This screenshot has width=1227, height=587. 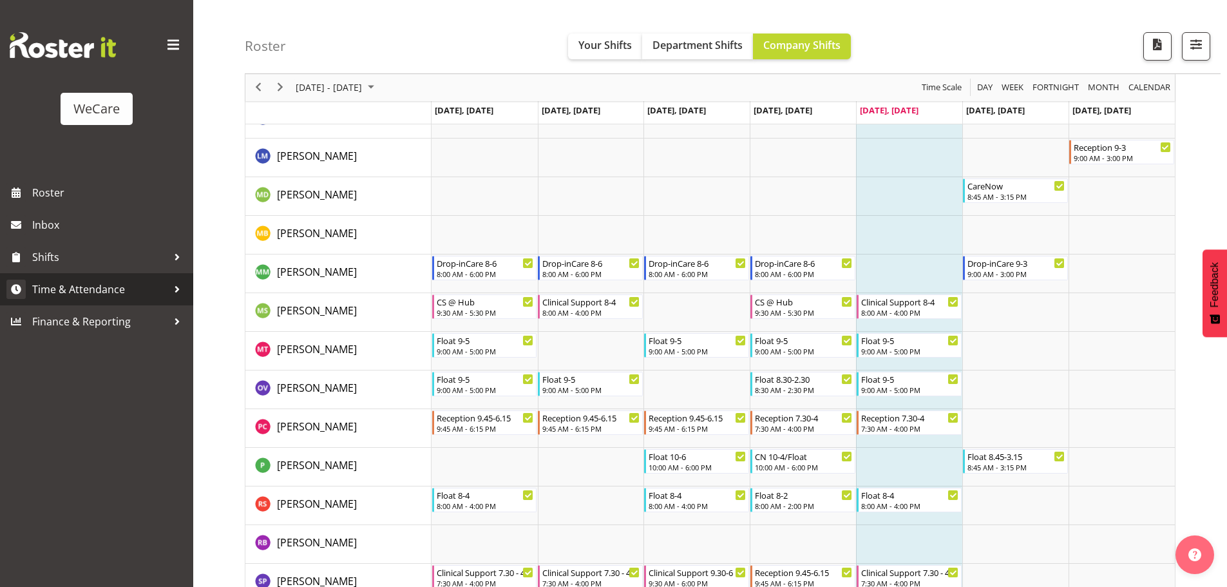 What do you see at coordinates (941, 88) in the screenshot?
I see `button: Time Scale` at bounding box center [941, 88].